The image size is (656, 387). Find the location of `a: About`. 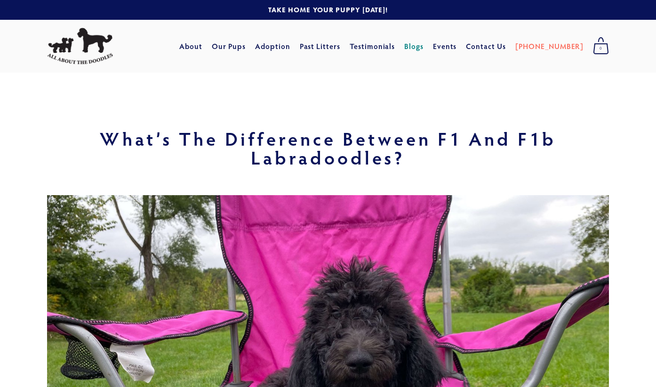

a: About is located at coordinates (191, 46).